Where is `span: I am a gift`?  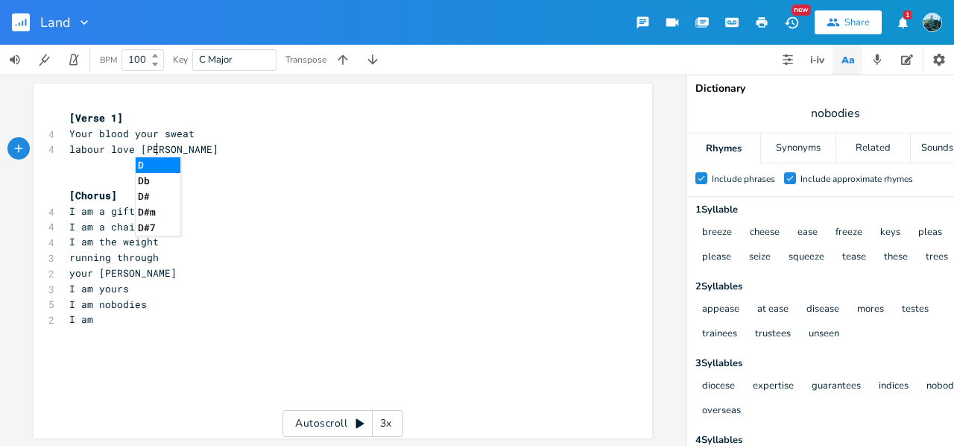 span: I am a gift is located at coordinates (102, 211).